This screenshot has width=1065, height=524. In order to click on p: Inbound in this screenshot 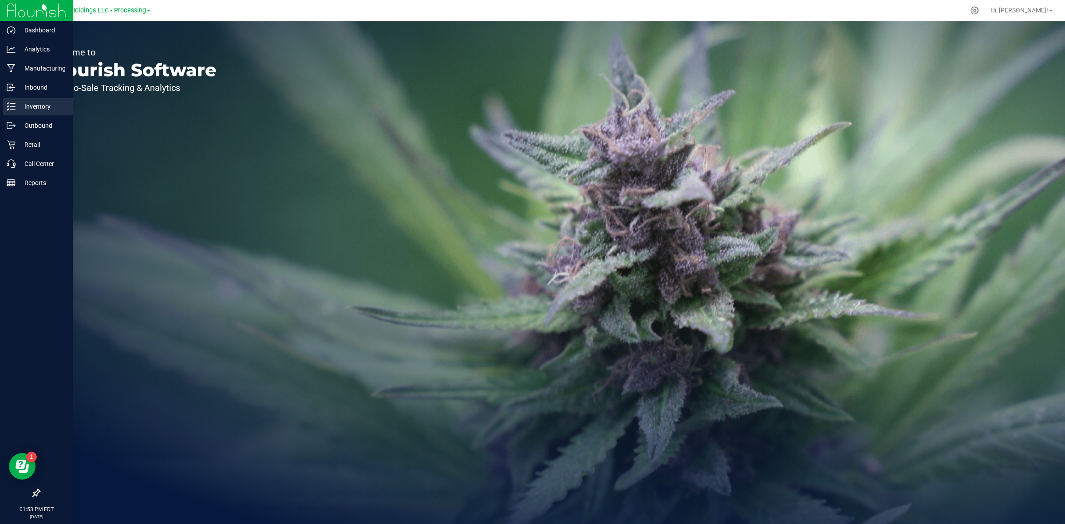, I will do `click(42, 87)`.